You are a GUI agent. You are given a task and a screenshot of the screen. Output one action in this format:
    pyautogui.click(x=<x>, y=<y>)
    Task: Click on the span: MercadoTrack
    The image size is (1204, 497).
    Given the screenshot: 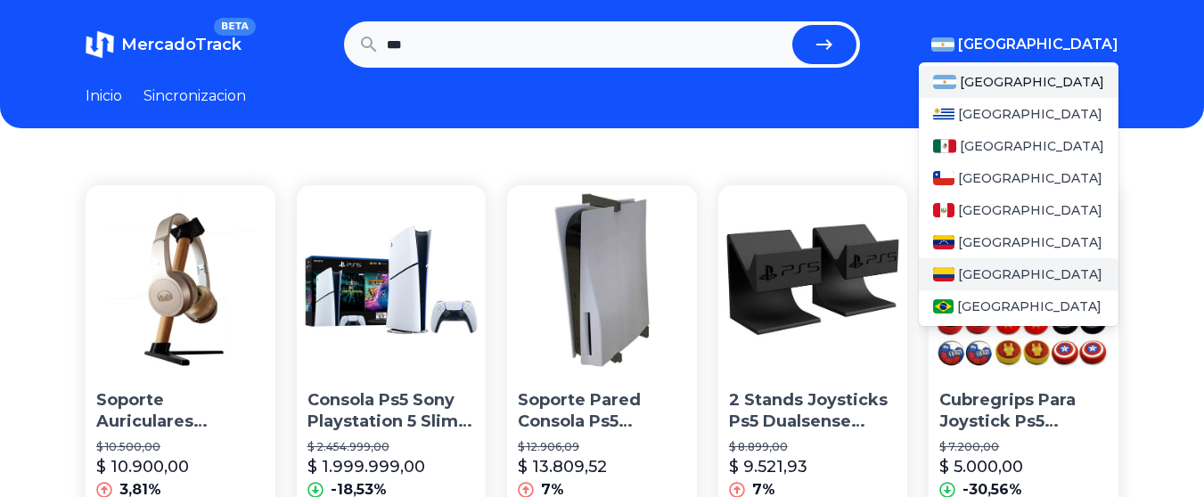 What is the action you would take?
    pyautogui.click(x=181, y=45)
    